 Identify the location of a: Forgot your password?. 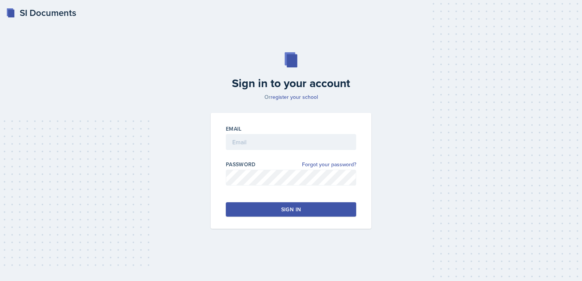
(329, 165).